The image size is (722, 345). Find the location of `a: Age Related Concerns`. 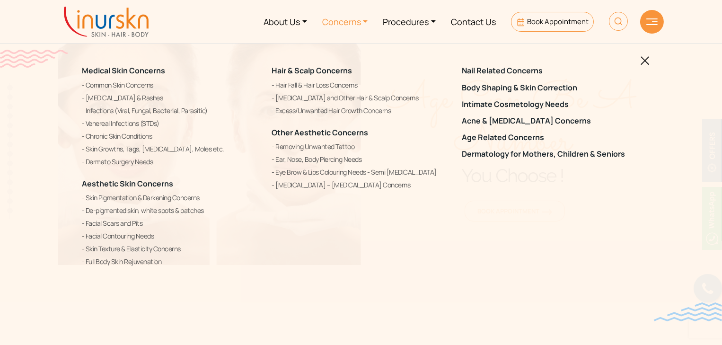

a: Age Related Concerns is located at coordinates (551, 137).